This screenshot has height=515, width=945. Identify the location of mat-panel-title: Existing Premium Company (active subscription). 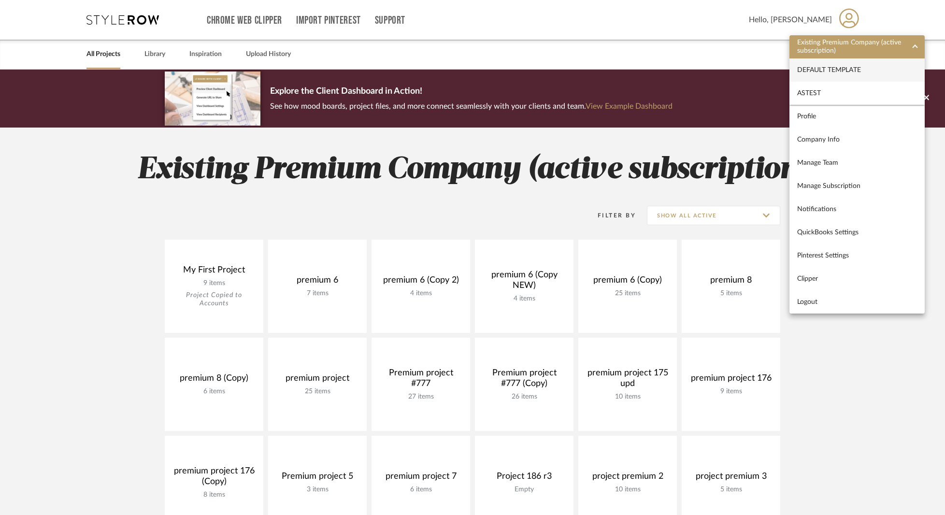
(851, 47).